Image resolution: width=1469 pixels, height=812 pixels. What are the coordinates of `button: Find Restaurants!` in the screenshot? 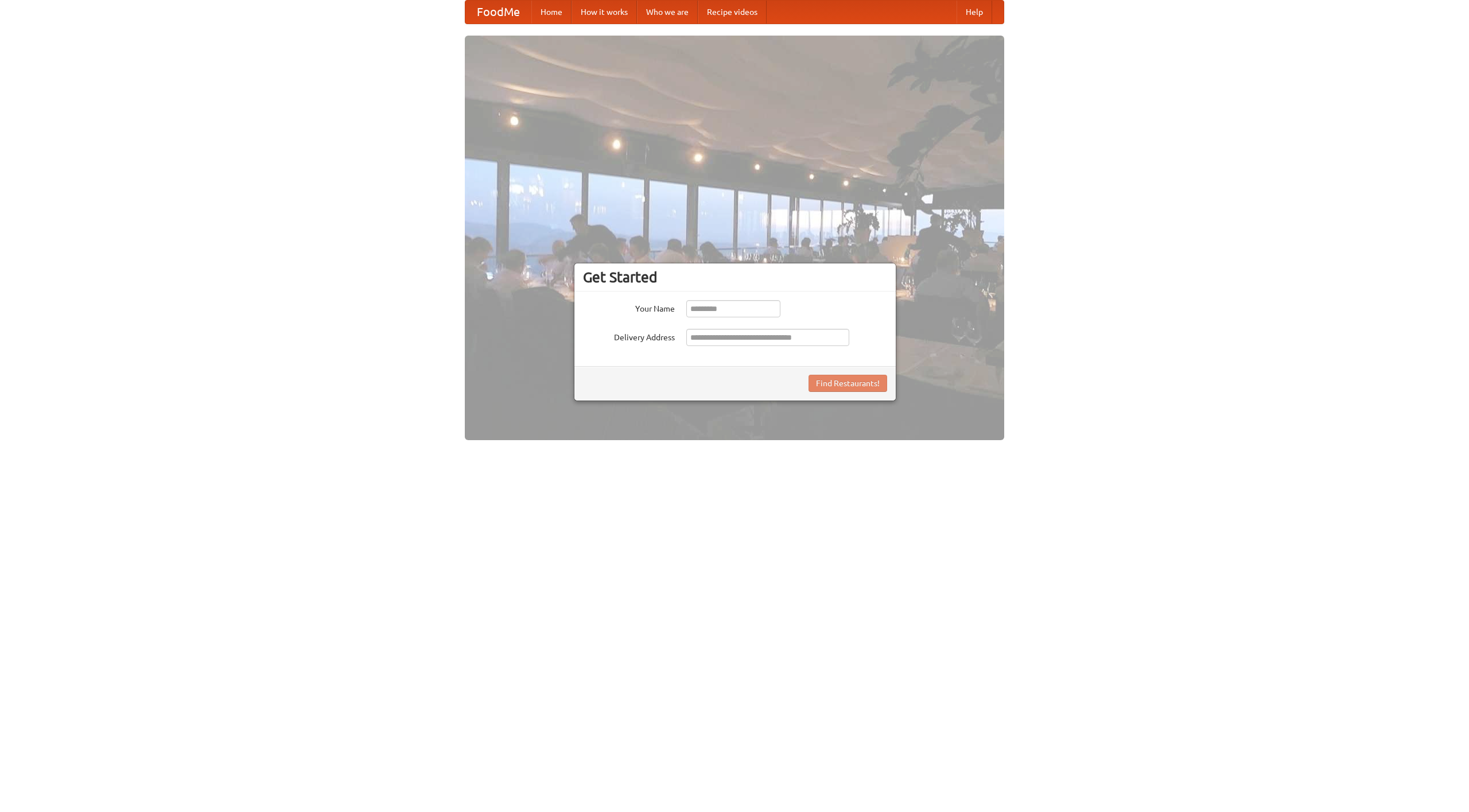 It's located at (847, 384).